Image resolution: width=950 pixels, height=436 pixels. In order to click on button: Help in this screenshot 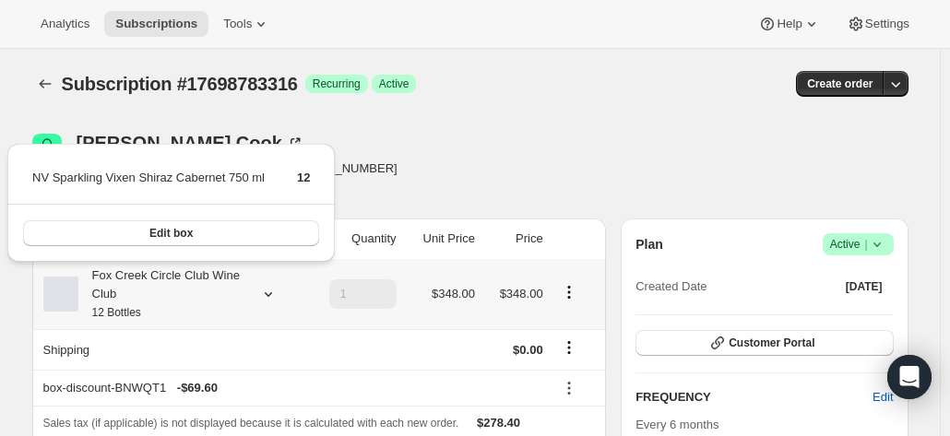, I will do `click(789, 24)`.